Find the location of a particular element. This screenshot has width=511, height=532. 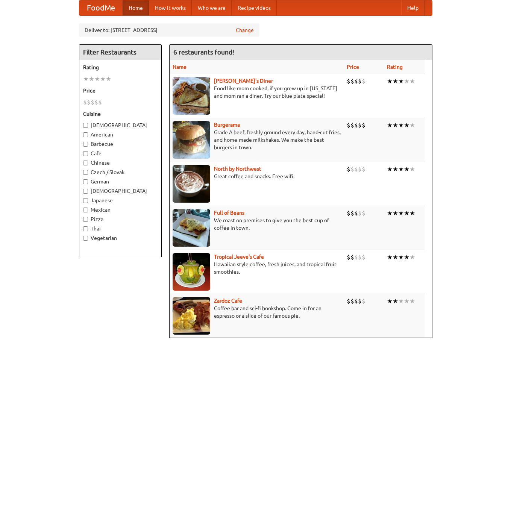

h5: Price is located at coordinates (120, 91).